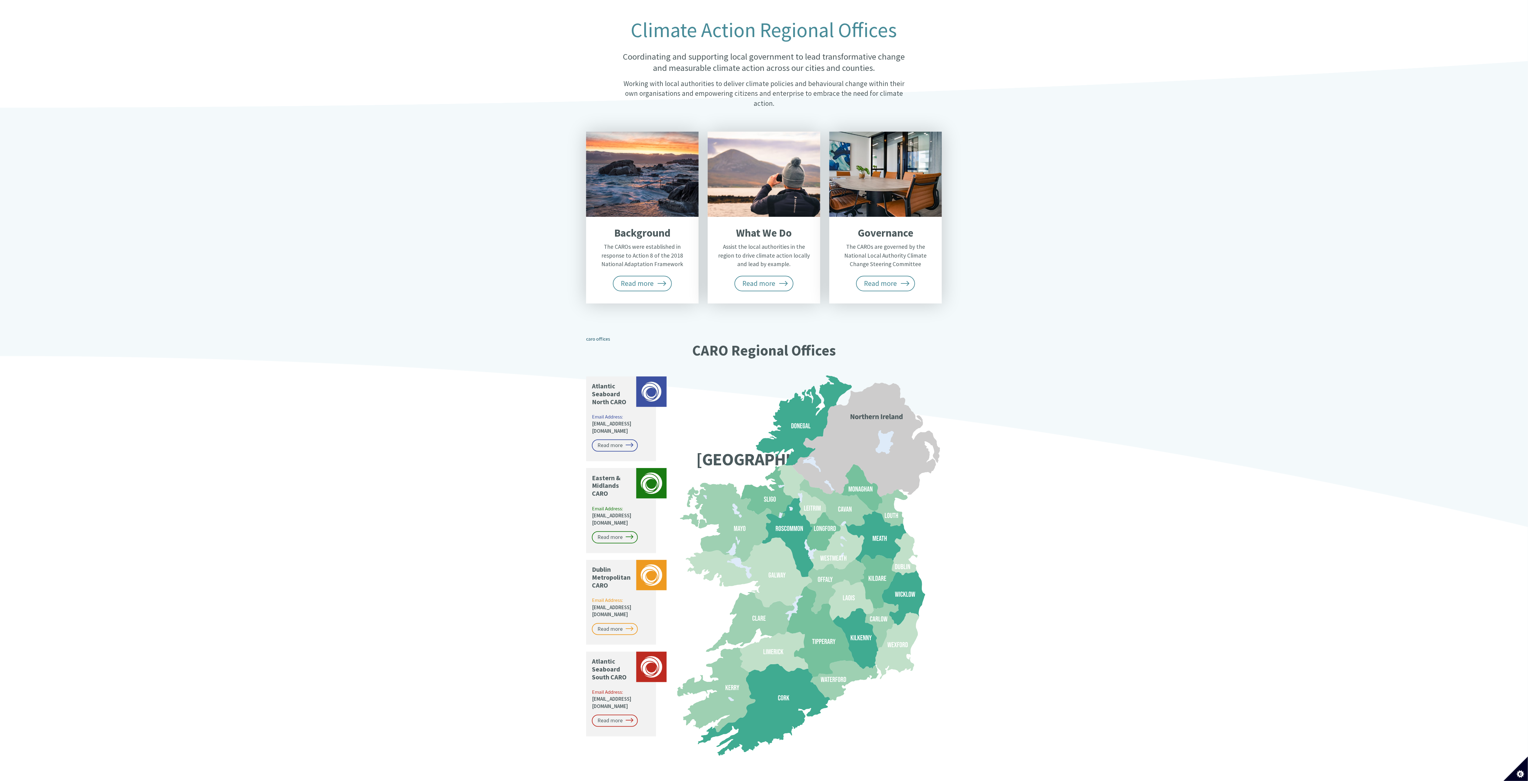 Image resolution: width=1528 pixels, height=781 pixels. What do you see at coordinates (764, 233) in the screenshot?
I see `h2: What We Do` at bounding box center [764, 233].